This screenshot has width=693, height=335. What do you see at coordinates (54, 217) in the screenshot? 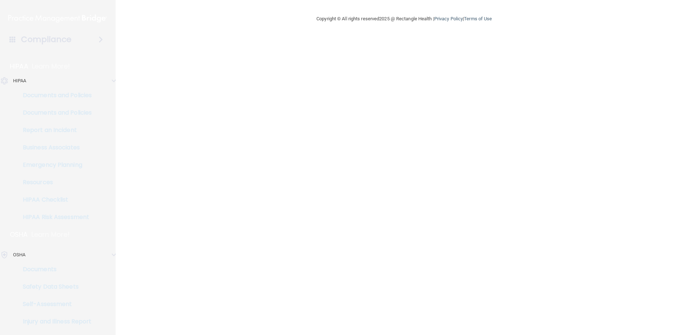
I see `p: HIPAA Risk Assessment` at bounding box center [54, 217].